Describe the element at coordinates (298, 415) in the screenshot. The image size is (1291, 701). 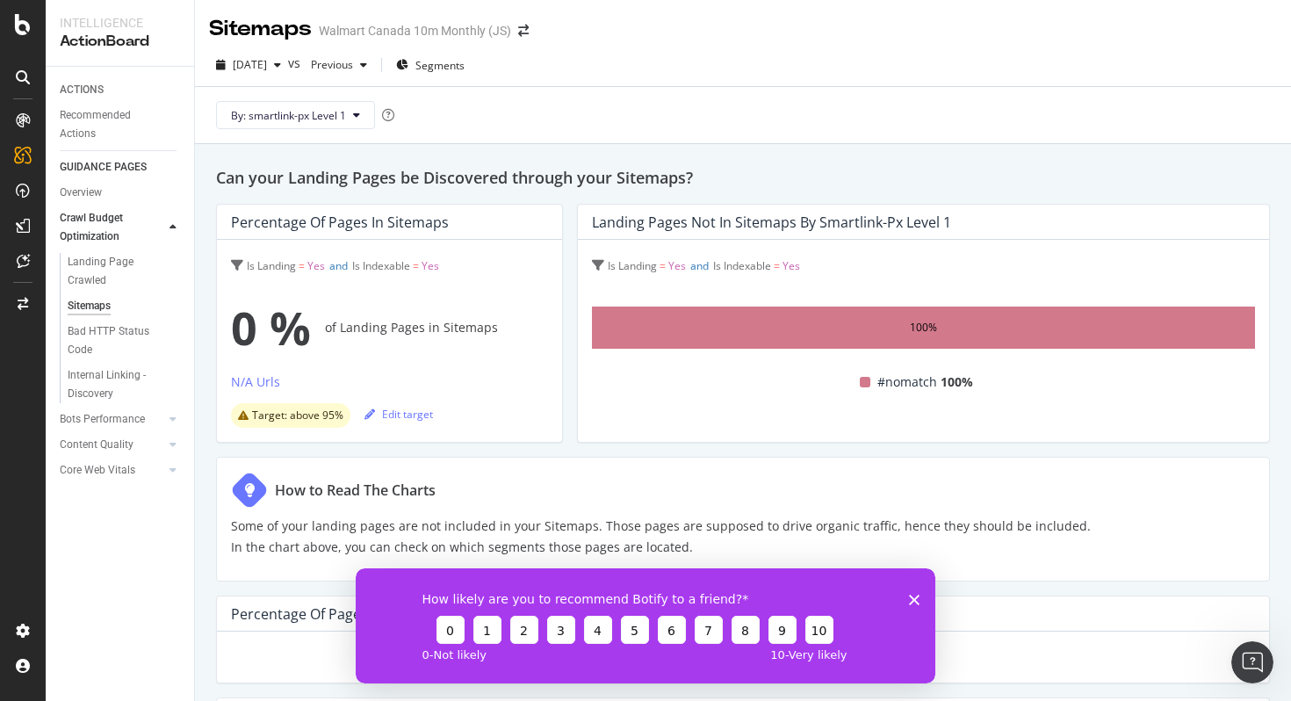
I see `span: Target: above 95%` at that location.